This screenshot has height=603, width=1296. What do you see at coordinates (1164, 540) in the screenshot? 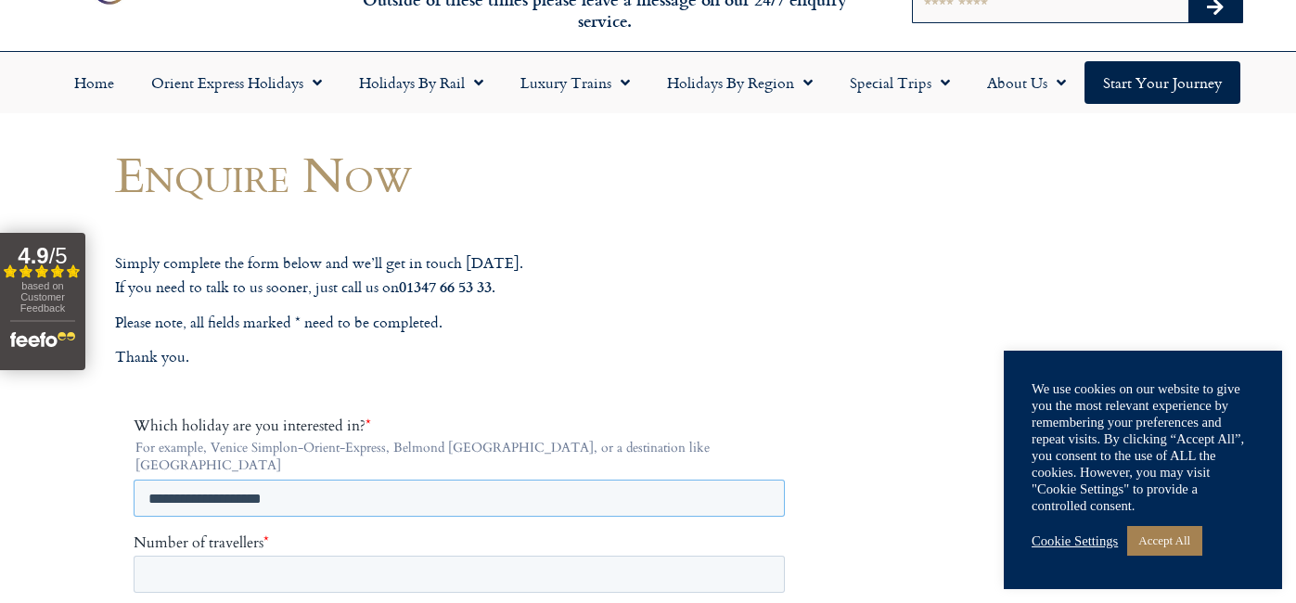
I see `a: Accept All` at bounding box center [1164, 540].